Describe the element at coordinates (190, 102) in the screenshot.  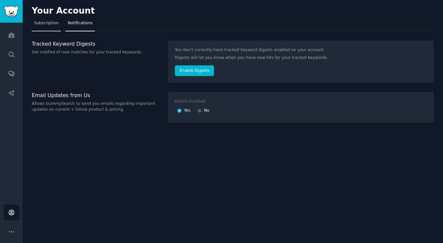
I see `div: Emails Enabled` at that location.